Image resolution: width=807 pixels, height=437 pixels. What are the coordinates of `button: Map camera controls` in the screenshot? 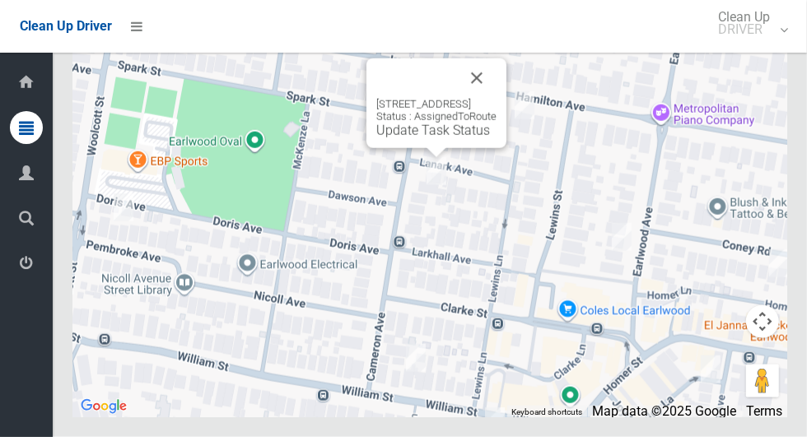 It's located at (762, 322).